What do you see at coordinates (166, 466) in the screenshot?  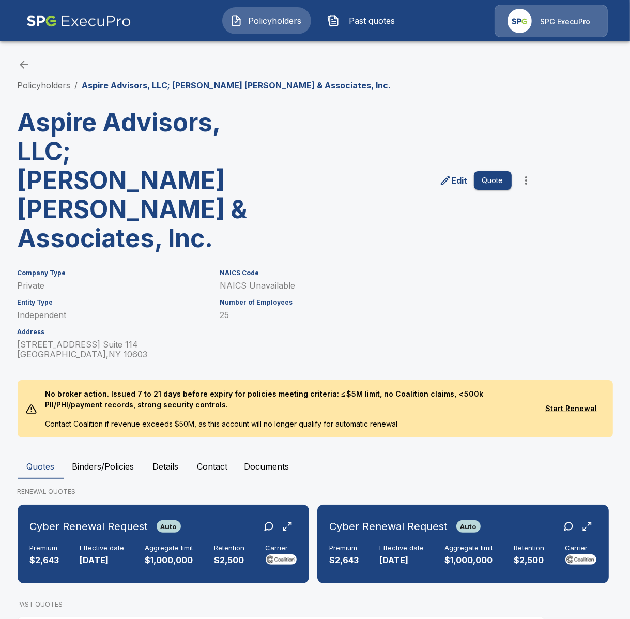 I see `button: Details` at bounding box center [166, 466].